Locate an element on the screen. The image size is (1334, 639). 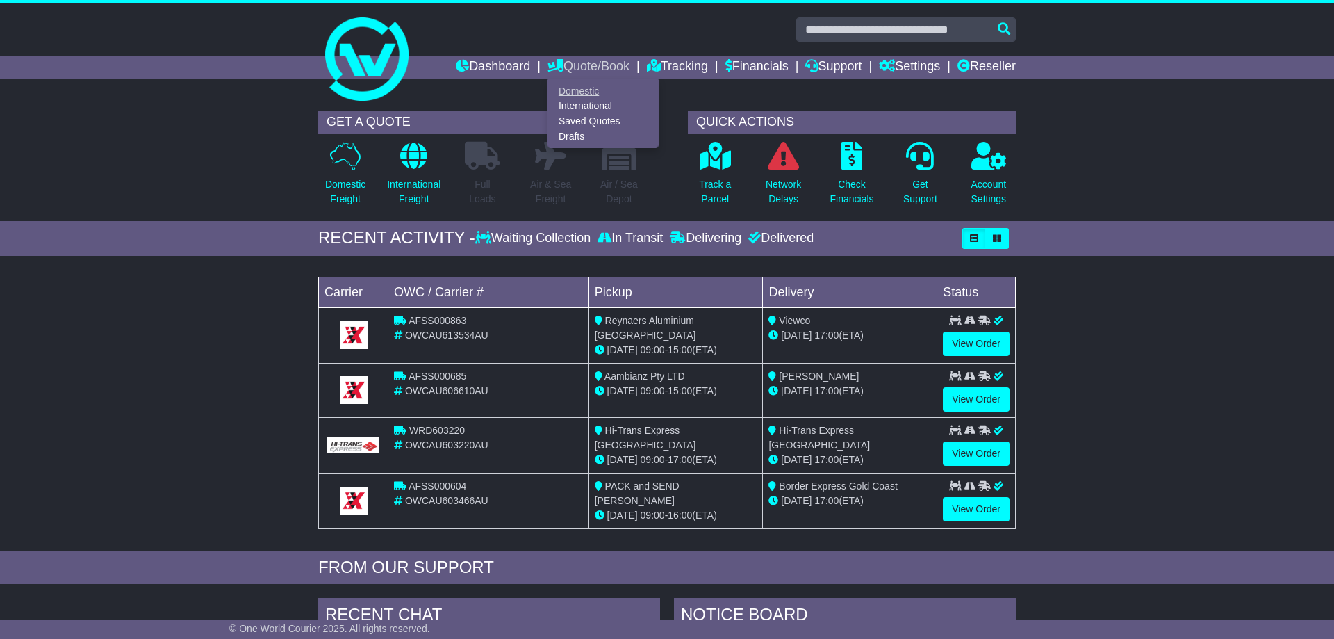
a: Dashboard is located at coordinates (493, 67).